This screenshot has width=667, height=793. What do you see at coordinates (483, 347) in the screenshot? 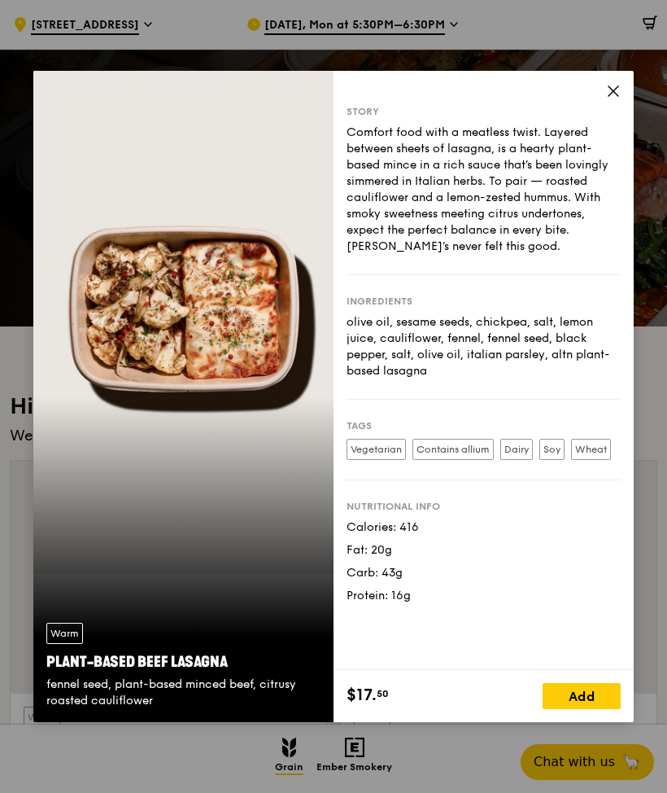
I see `div: olive oil, sesame seeds, chickpea, salt, lemon juice, cauliflower, fennel, fennel seed, black pep...` at bounding box center [483, 347].